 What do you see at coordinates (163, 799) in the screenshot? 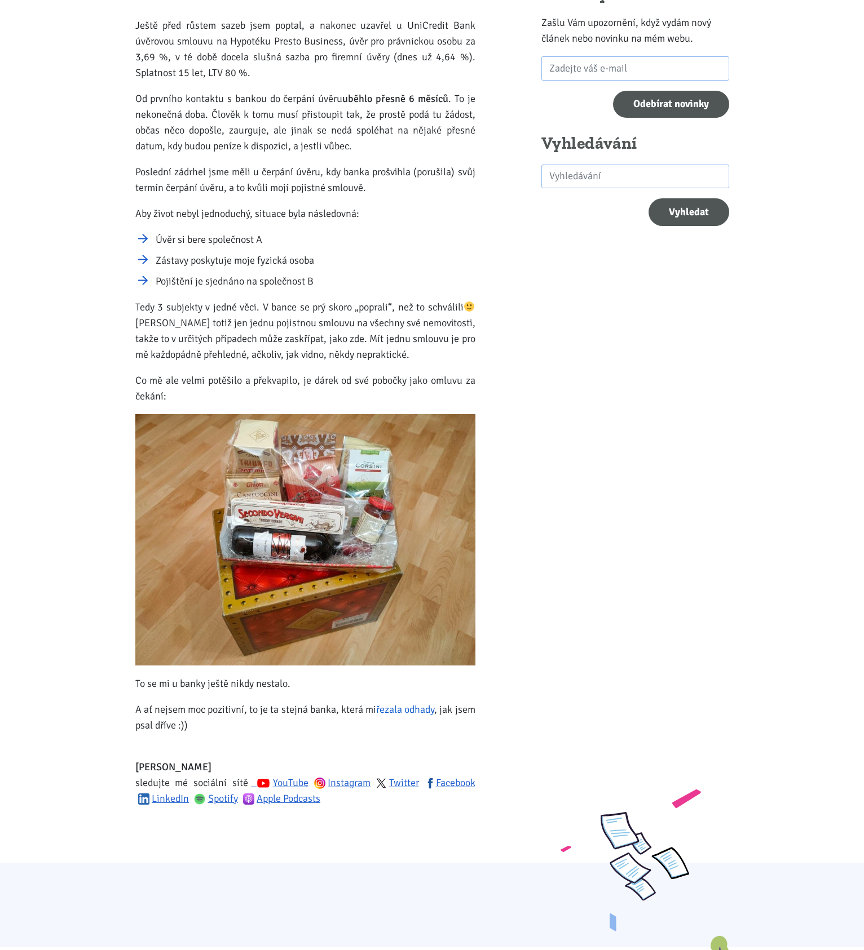
I see `a: LinkedIn` at bounding box center [163, 799].